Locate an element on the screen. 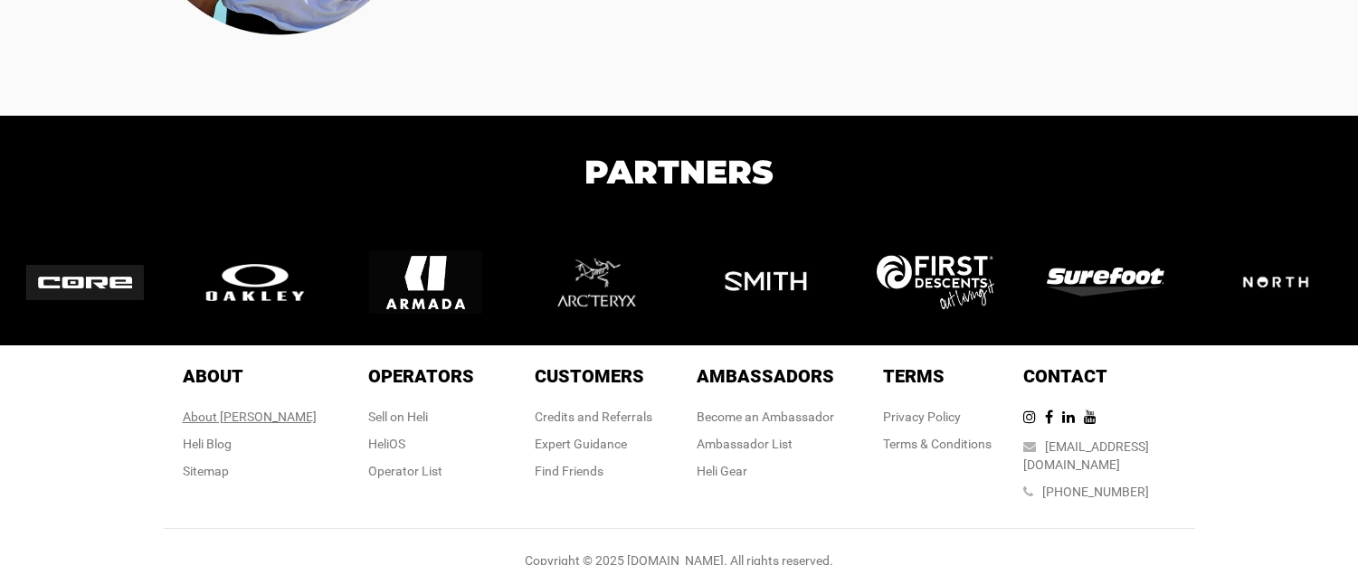  div: Sell on Heli is located at coordinates (421, 417).